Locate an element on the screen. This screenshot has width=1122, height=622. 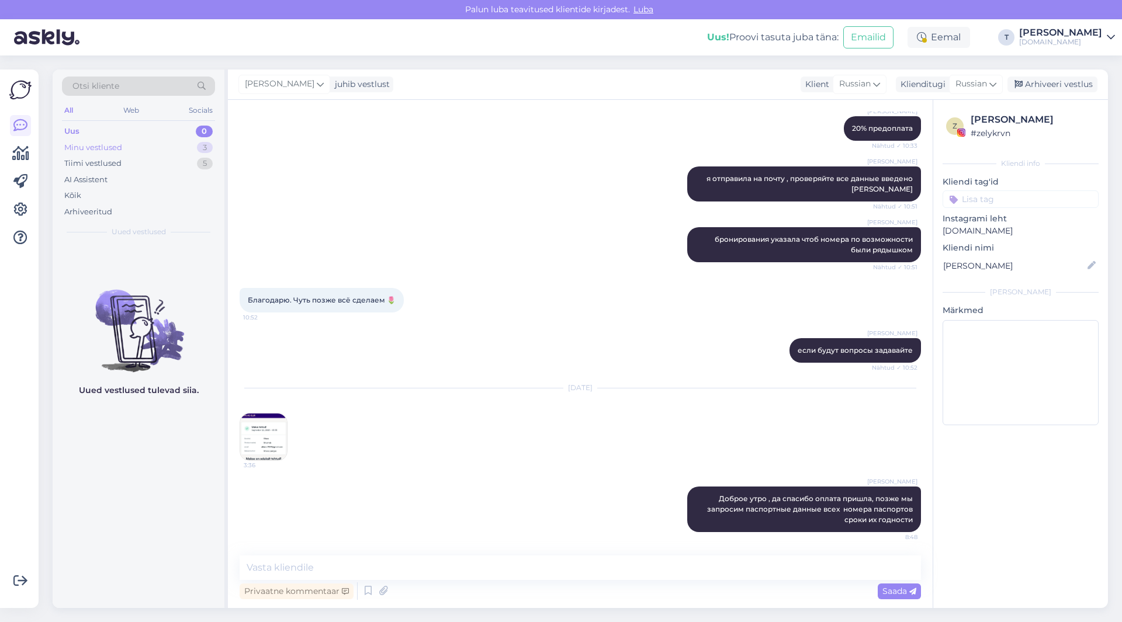
span: 3:36 is located at coordinates (265, 465).